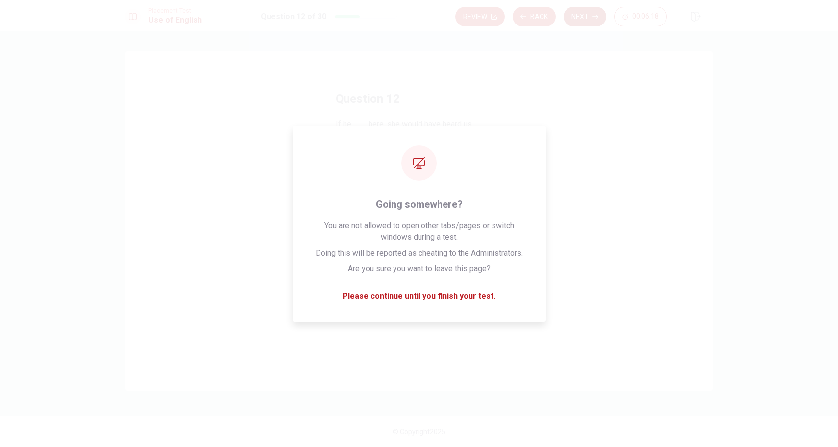 The image size is (838, 447). Describe the element at coordinates (348, 255) in the screenshot. I see `div: D` at that location.